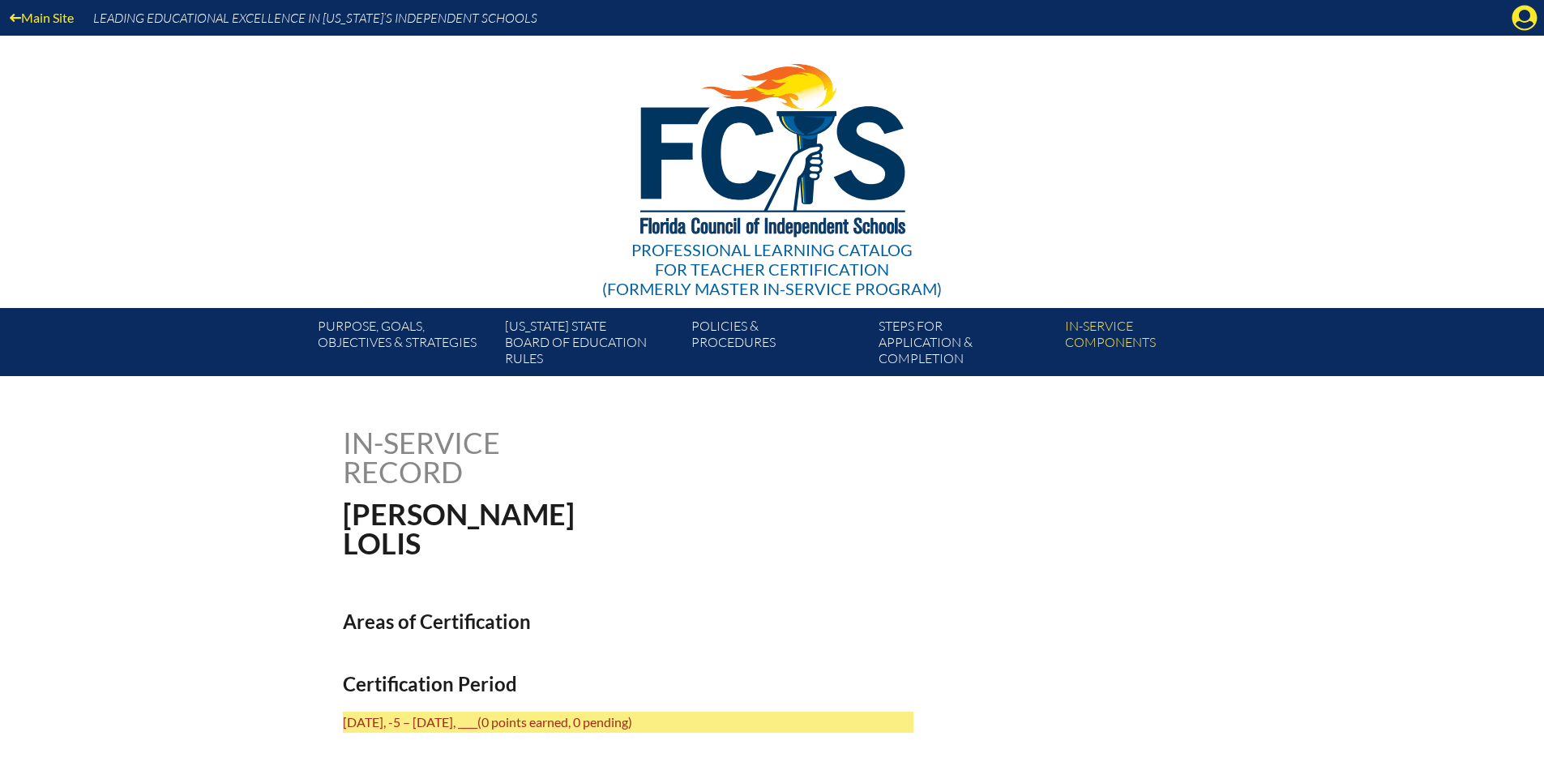 The width and height of the screenshot is (1544, 766). Describe the element at coordinates (404, 345) in the screenshot. I see `a: Purpose, goals,objectives & strategies` at that location.